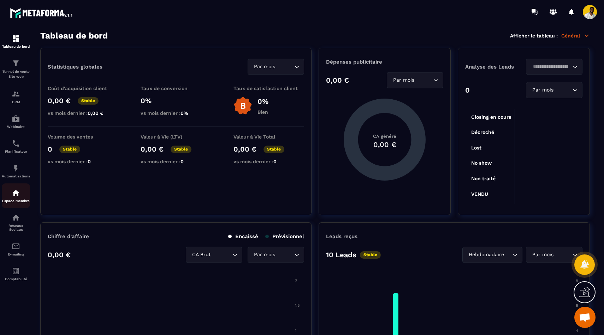  Describe the element at coordinates (491, 117) in the screenshot. I see `tspan: Closing en cours` at that location.